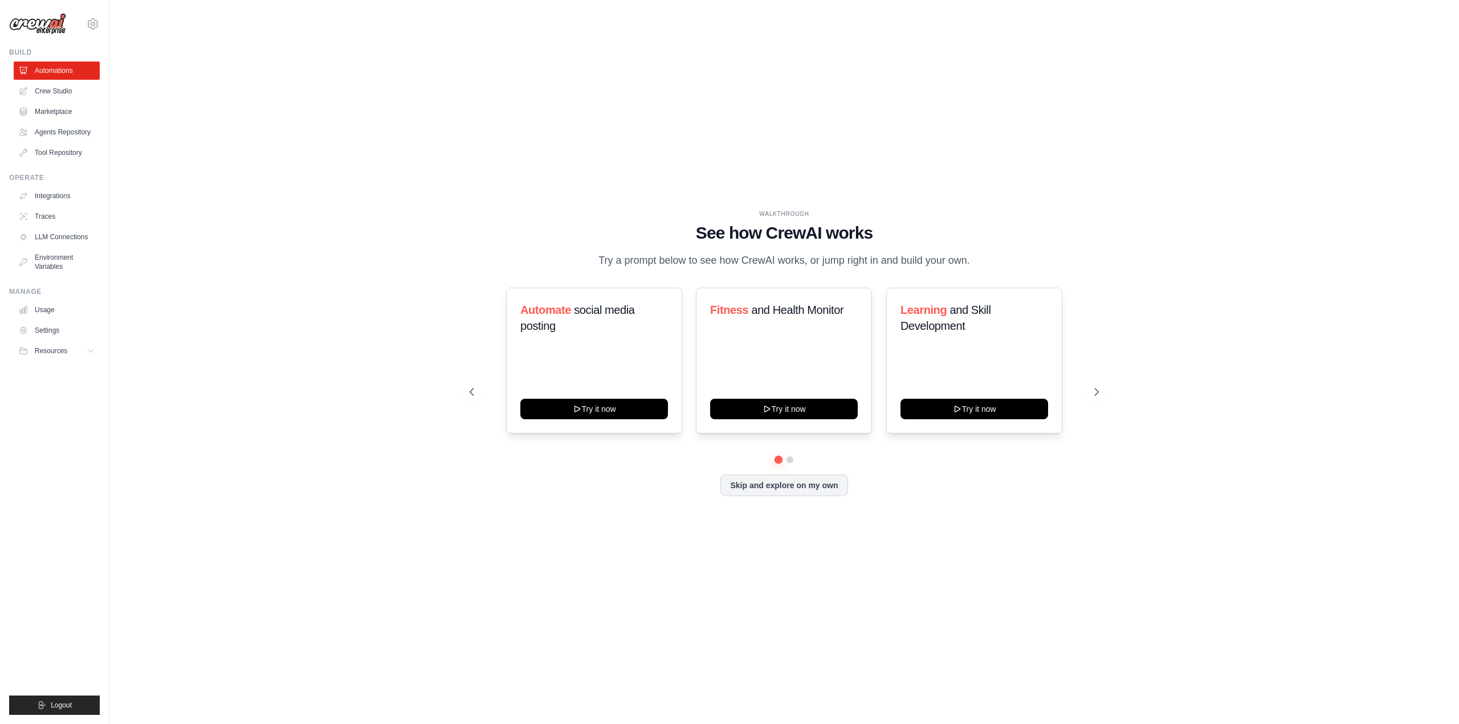  I want to click on div: Operate, so click(54, 178).